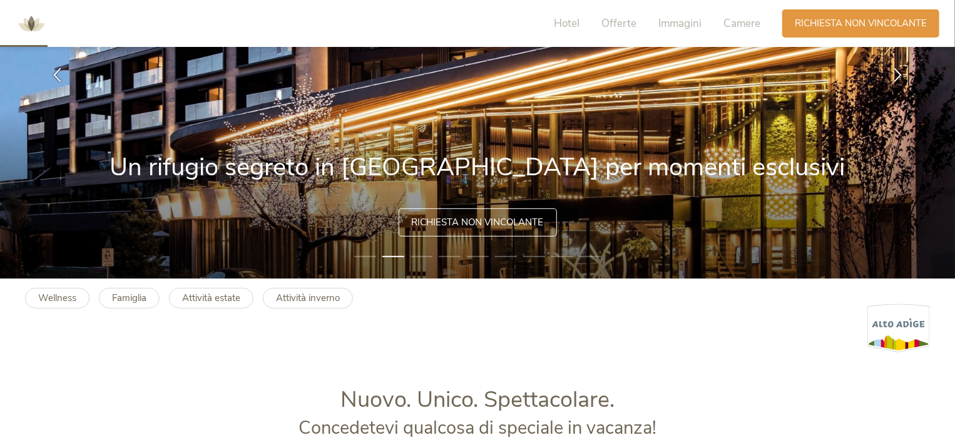 The width and height of the screenshot is (955, 440). I want to click on span: Hotel, so click(567, 23).